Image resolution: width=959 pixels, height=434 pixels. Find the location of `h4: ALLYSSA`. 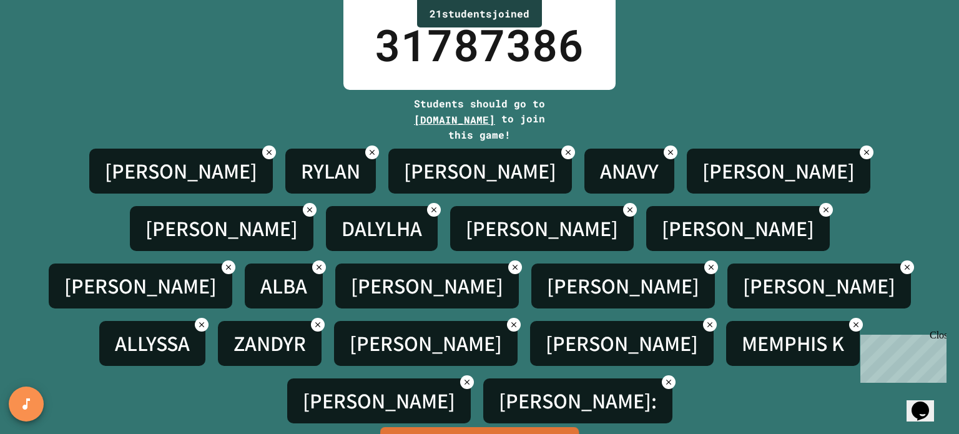

h4: ALLYSSA is located at coordinates (152, 343).